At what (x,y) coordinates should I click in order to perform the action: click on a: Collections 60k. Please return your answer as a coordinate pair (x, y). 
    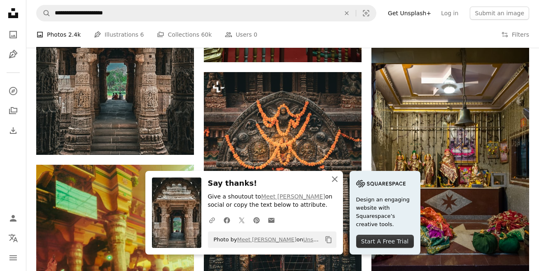
    Looking at the image, I should click on (184, 35).